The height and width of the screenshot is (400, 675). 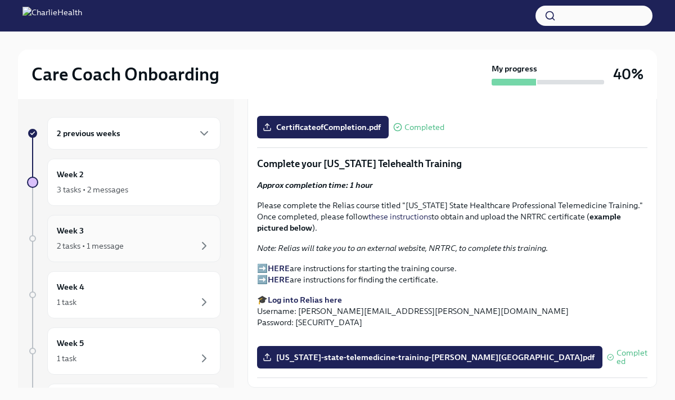 I want to click on strong: Approx completion time: 1 hour, so click(x=315, y=185).